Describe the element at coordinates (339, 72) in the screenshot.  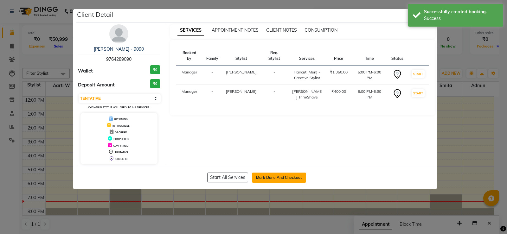
I see `div: ₹1,350.00` at that location.